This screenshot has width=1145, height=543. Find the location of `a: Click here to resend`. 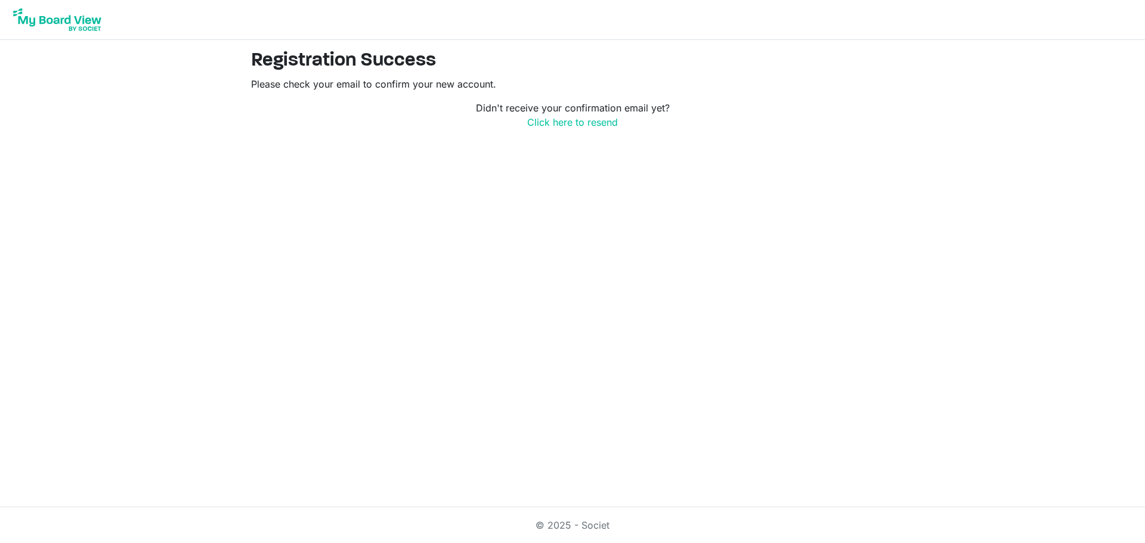

a: Click here to resend is located at coordinates (573, 122).